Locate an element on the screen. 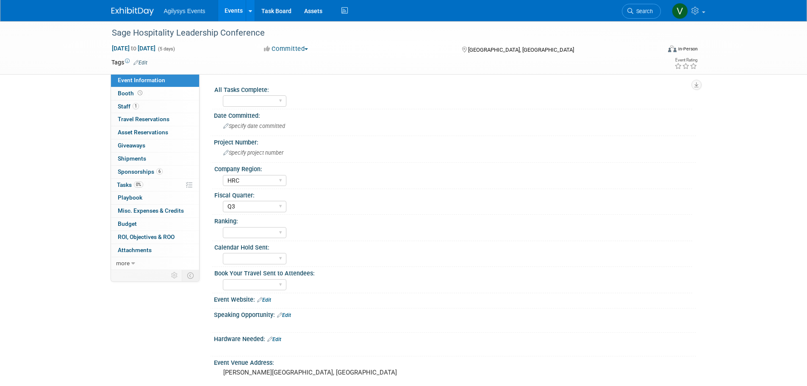 The width and height of the screenshot is (807, 386). a: Booth is located at coordinates (155, 94).